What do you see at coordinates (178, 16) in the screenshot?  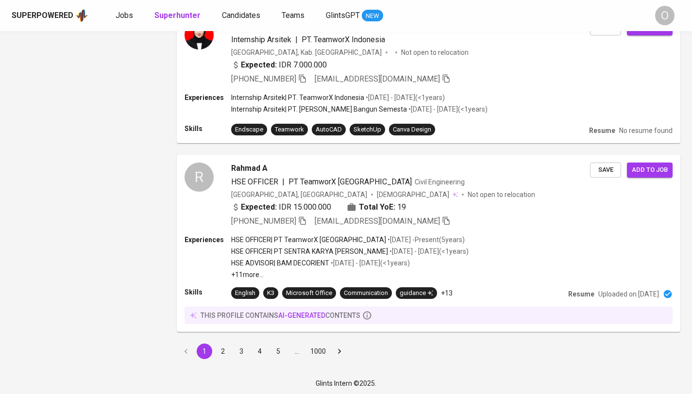 I see `a: Superhunter` at bounding box center [178, 16].